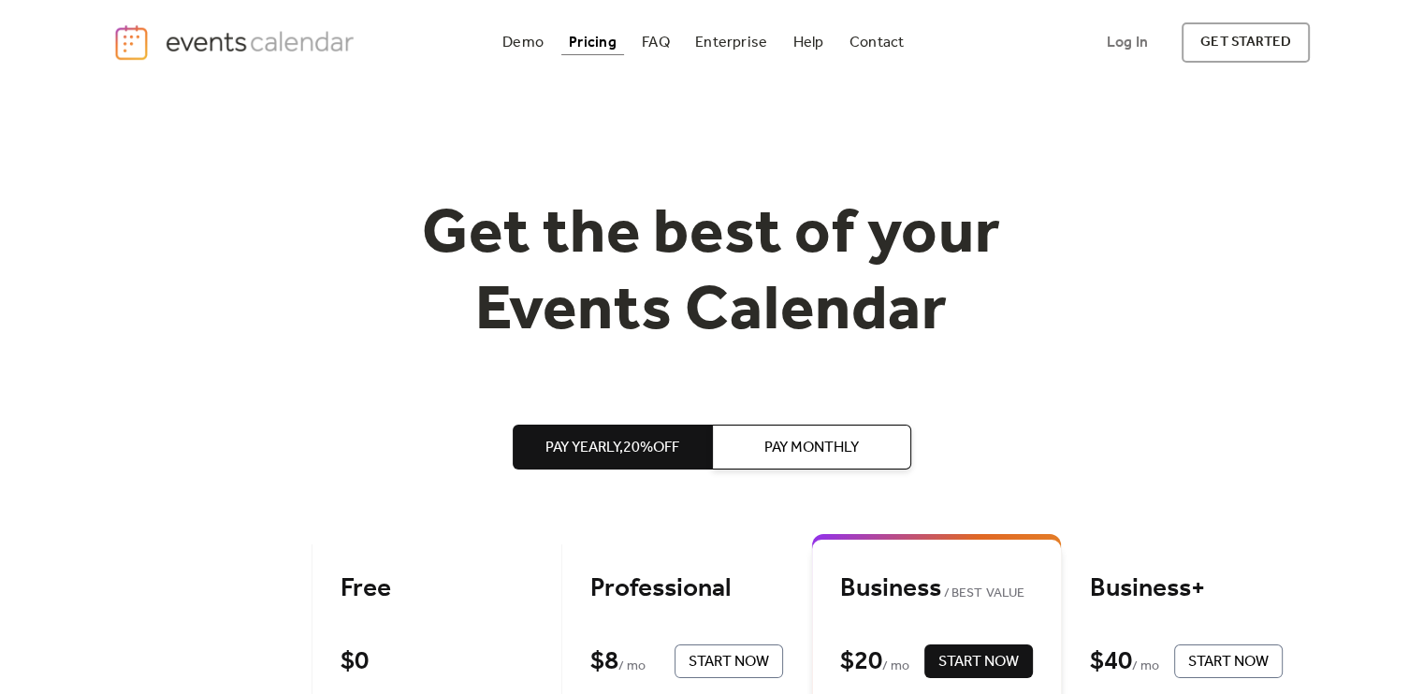 This screenshot has height=694, width=1423. I want to click on a: Log In, so click(1128, 42).